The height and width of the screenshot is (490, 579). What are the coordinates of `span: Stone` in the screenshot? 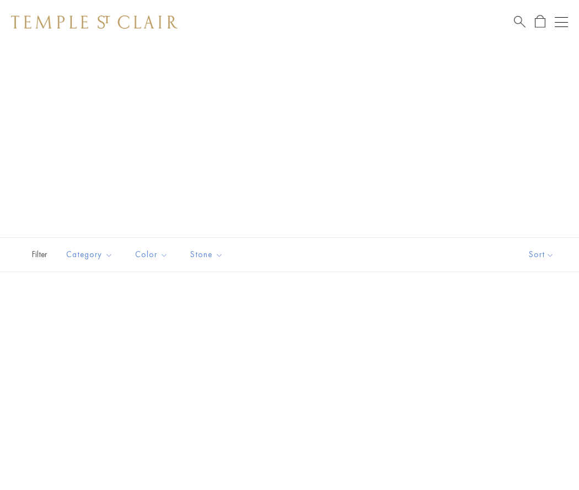 It's located at (208, 254).